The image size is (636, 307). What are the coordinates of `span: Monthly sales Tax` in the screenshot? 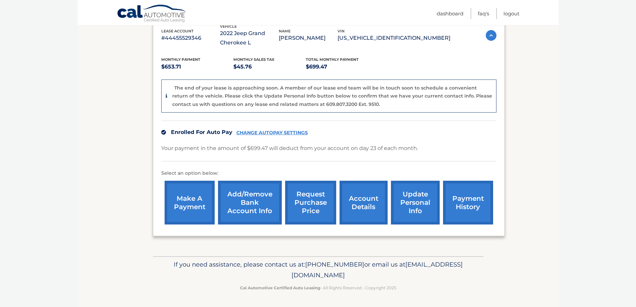 It's located at (254, 59).